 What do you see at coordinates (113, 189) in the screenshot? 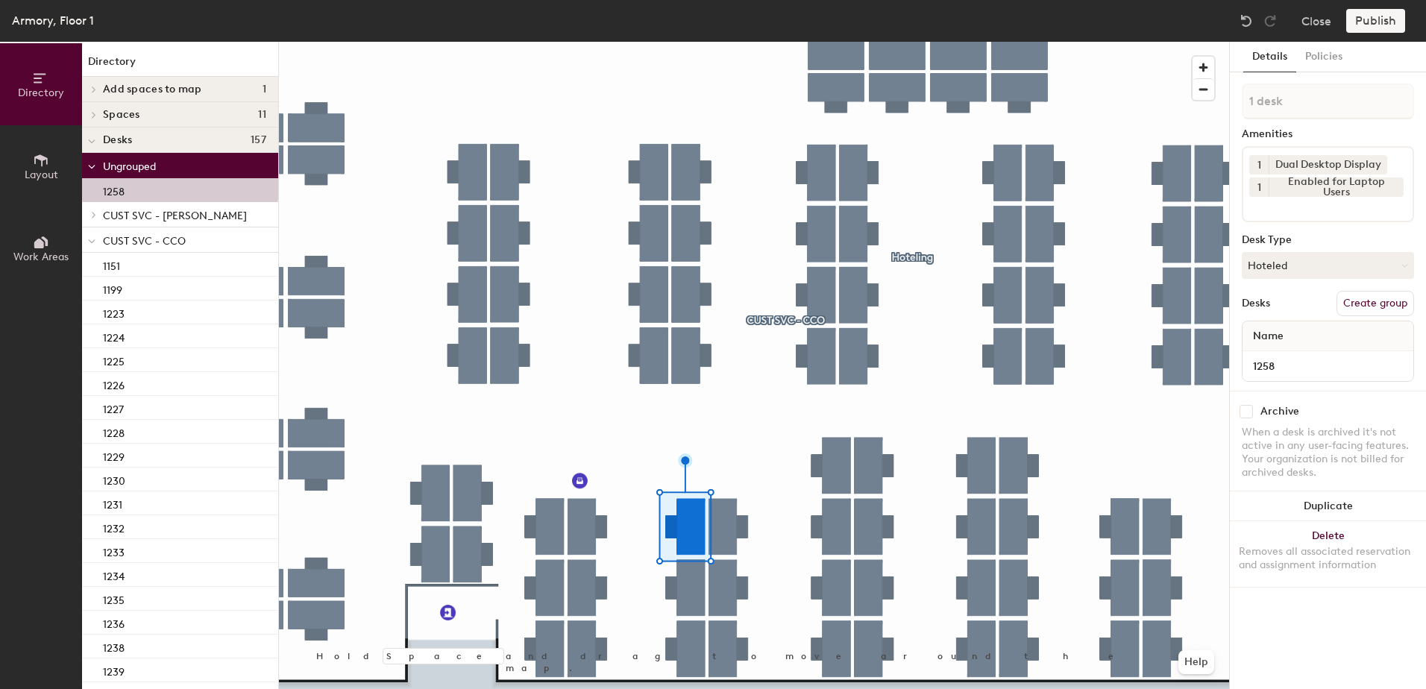
I see `p: 1258` at bounding box center [113, 189].